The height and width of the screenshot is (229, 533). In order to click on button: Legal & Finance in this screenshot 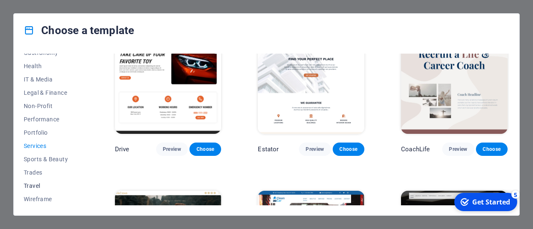, I will do `click(51, 93)`.